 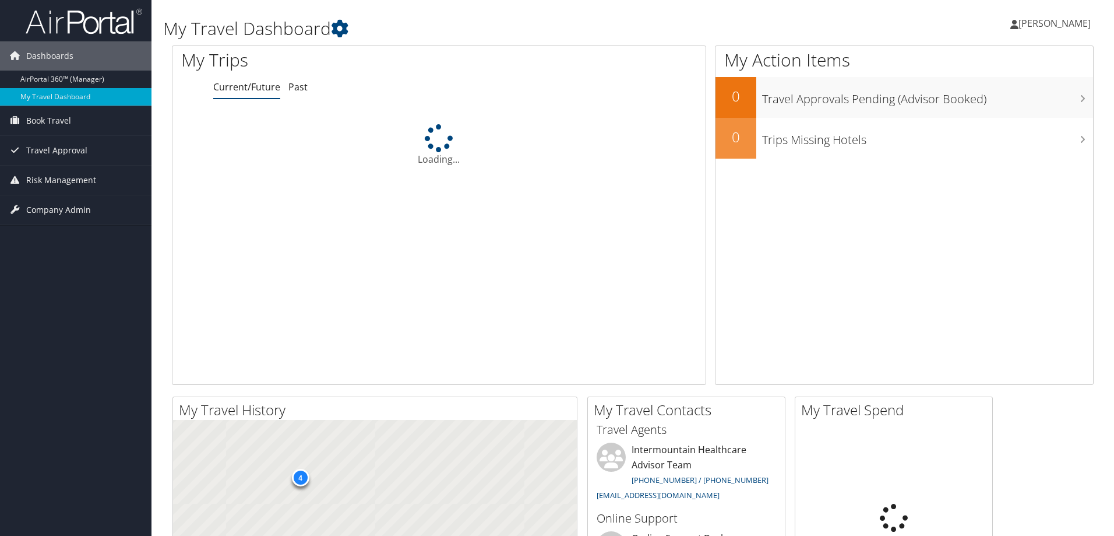 I want to click on a: Current/Future, so click(x=247, y=87).